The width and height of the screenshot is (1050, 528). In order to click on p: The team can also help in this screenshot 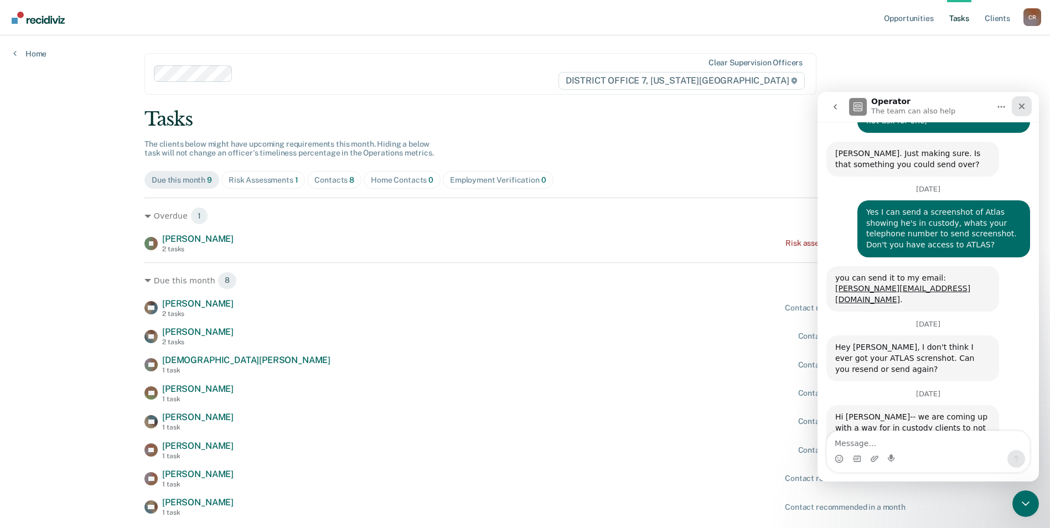, I will do `click(96, 19)`.